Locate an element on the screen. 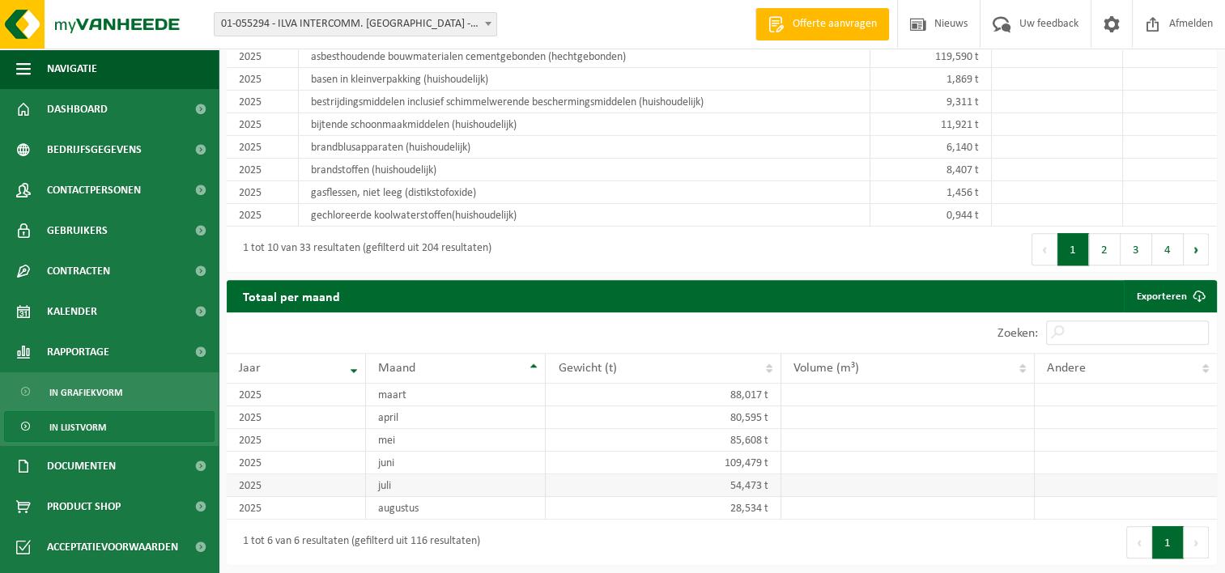  td: basen in kleinverpakking (huishoudelijk) is located at coordinates (585, 79).